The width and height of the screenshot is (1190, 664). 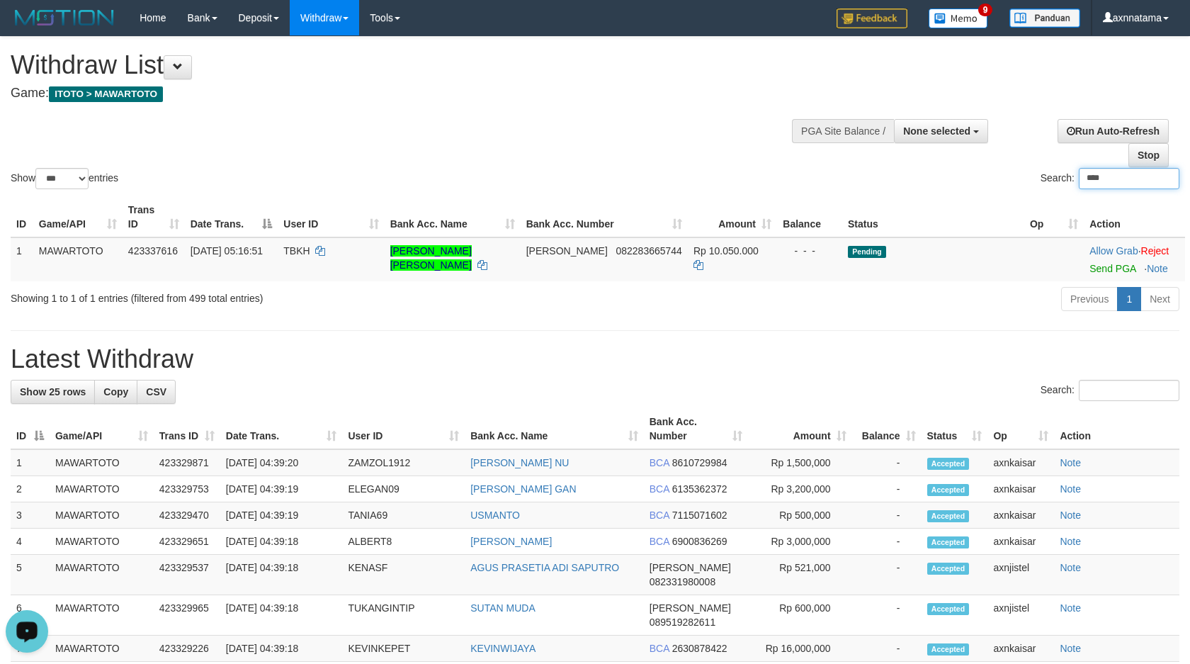 I want to click on td: Rp 1,500,000, so click(x=800, y=463).